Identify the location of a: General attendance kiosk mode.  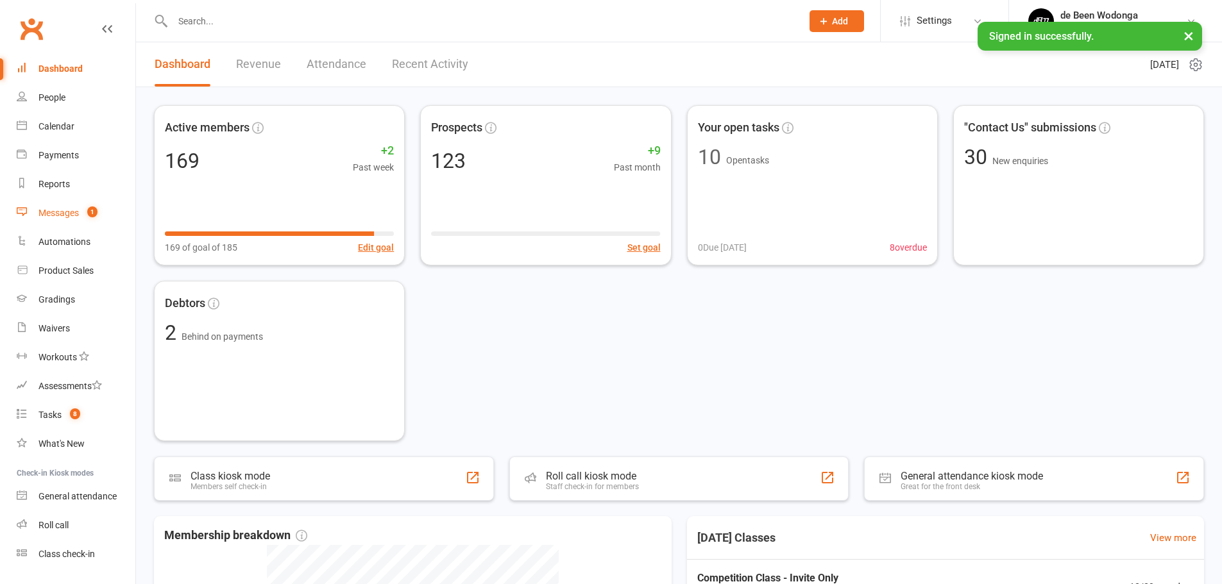
(76, 497).